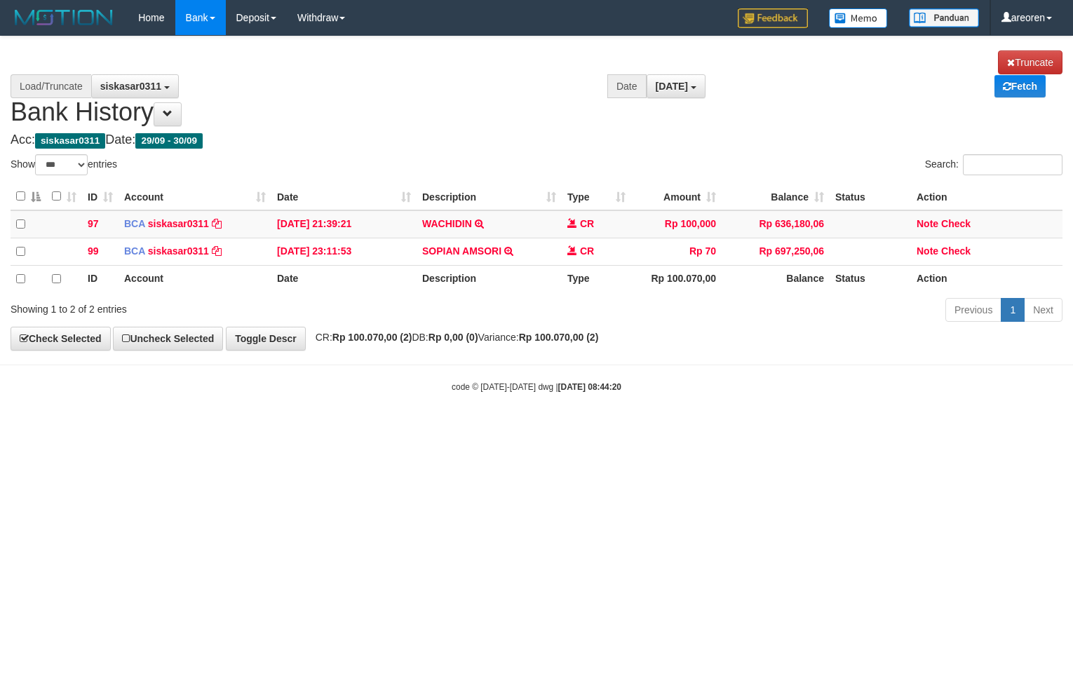  What do you see at coordinates (100, 196) in the screenshot?
I see `th: ID: activate to sort column ascending` at bounding box center [100, 196].